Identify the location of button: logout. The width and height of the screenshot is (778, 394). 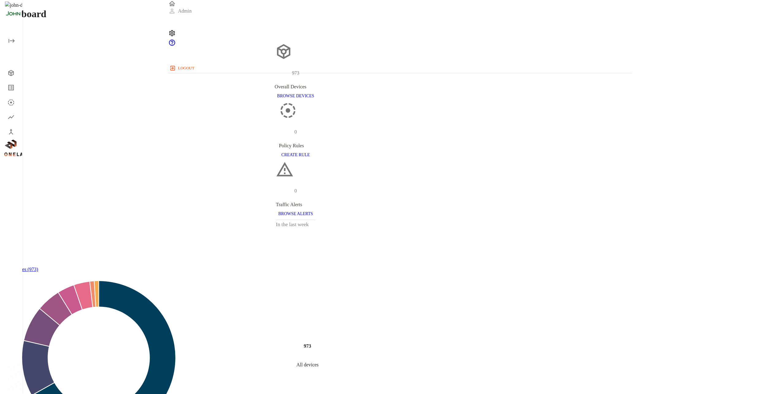
(182, 68).